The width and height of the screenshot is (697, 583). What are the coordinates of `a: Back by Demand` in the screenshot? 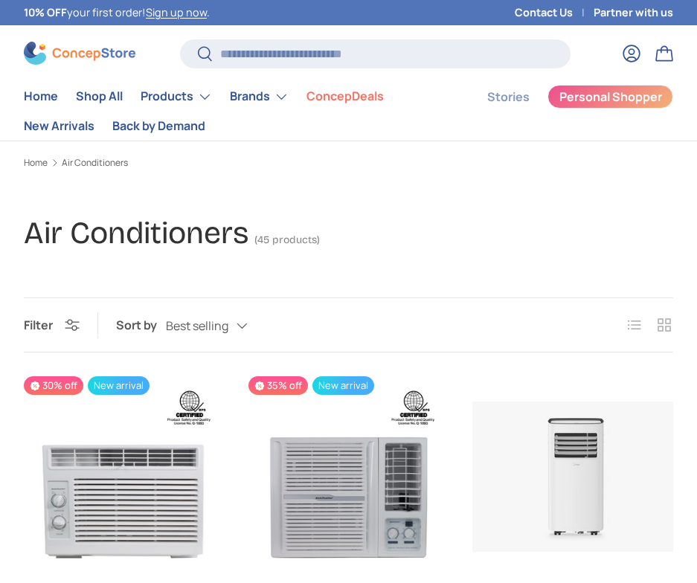 It's located at (158, 126).